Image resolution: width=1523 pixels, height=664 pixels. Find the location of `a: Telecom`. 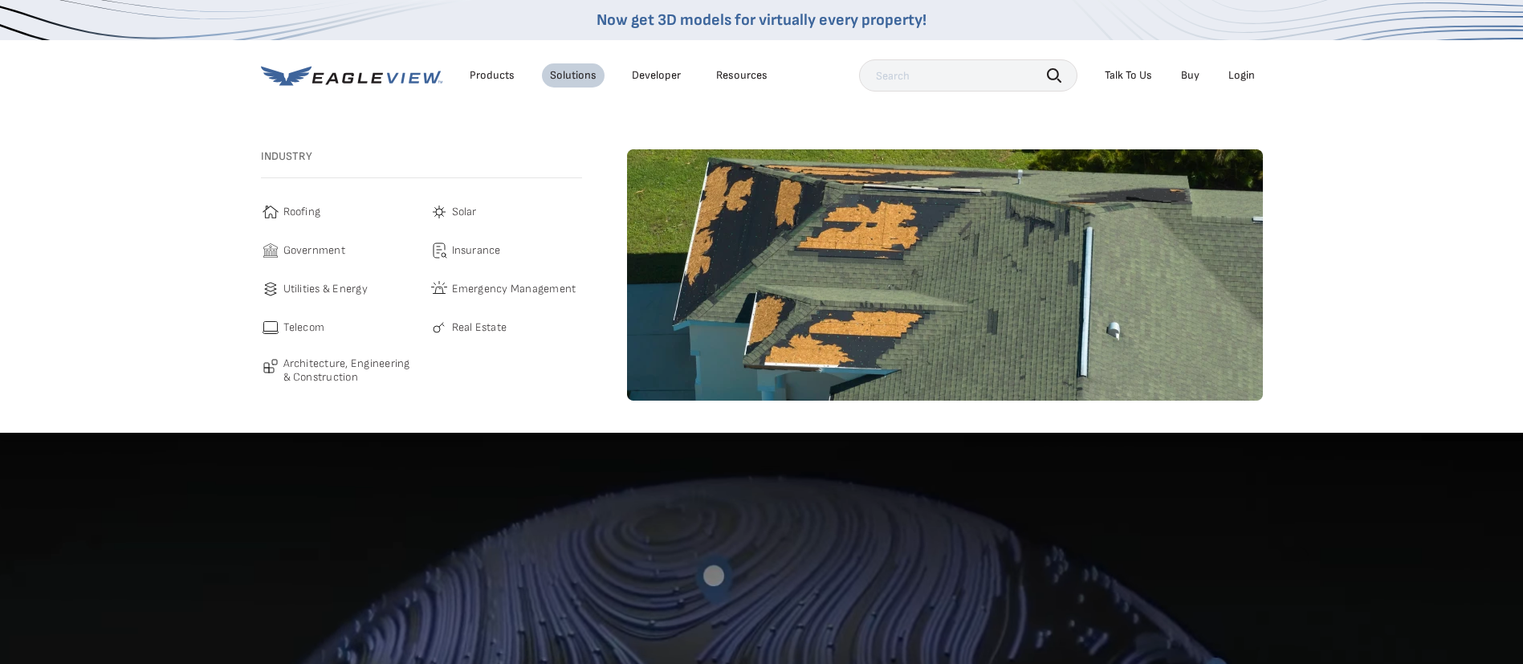

a: Telecom is located at coordinates (337, 328).